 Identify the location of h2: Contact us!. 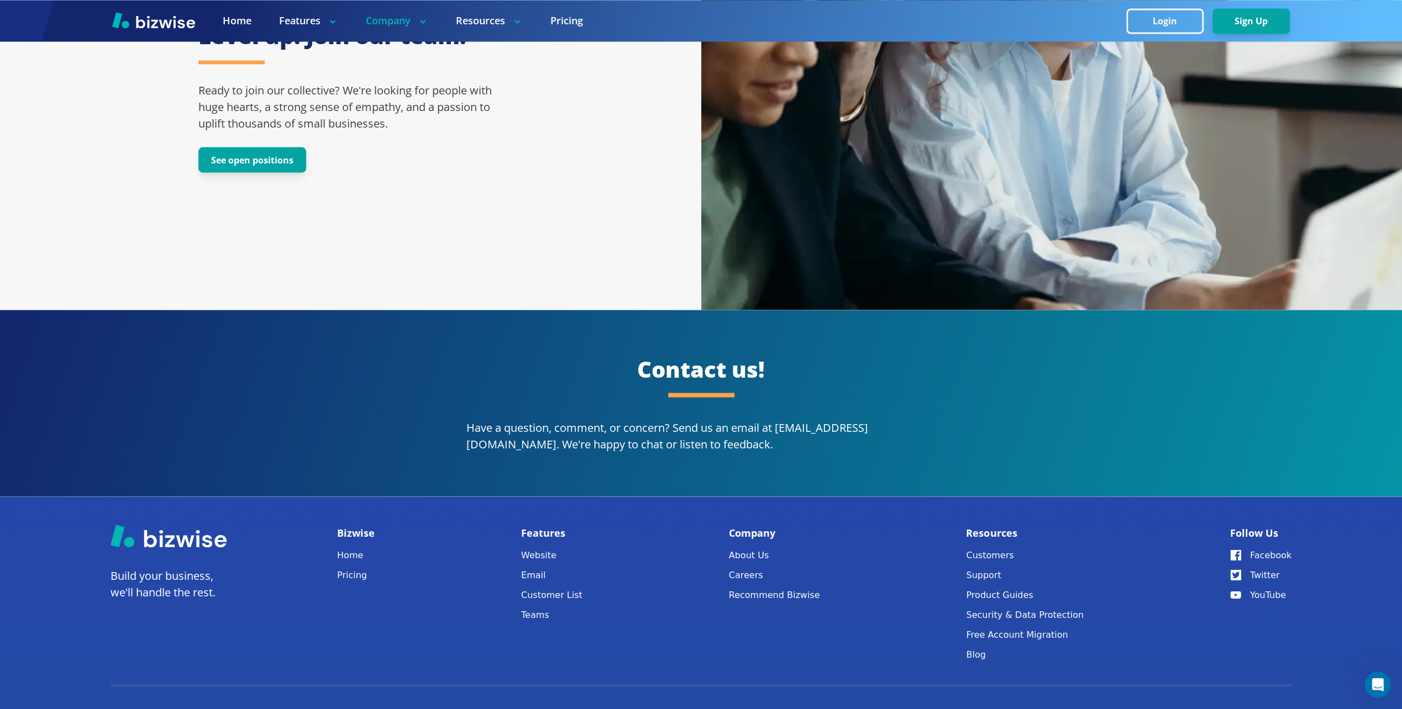
(701, 369).